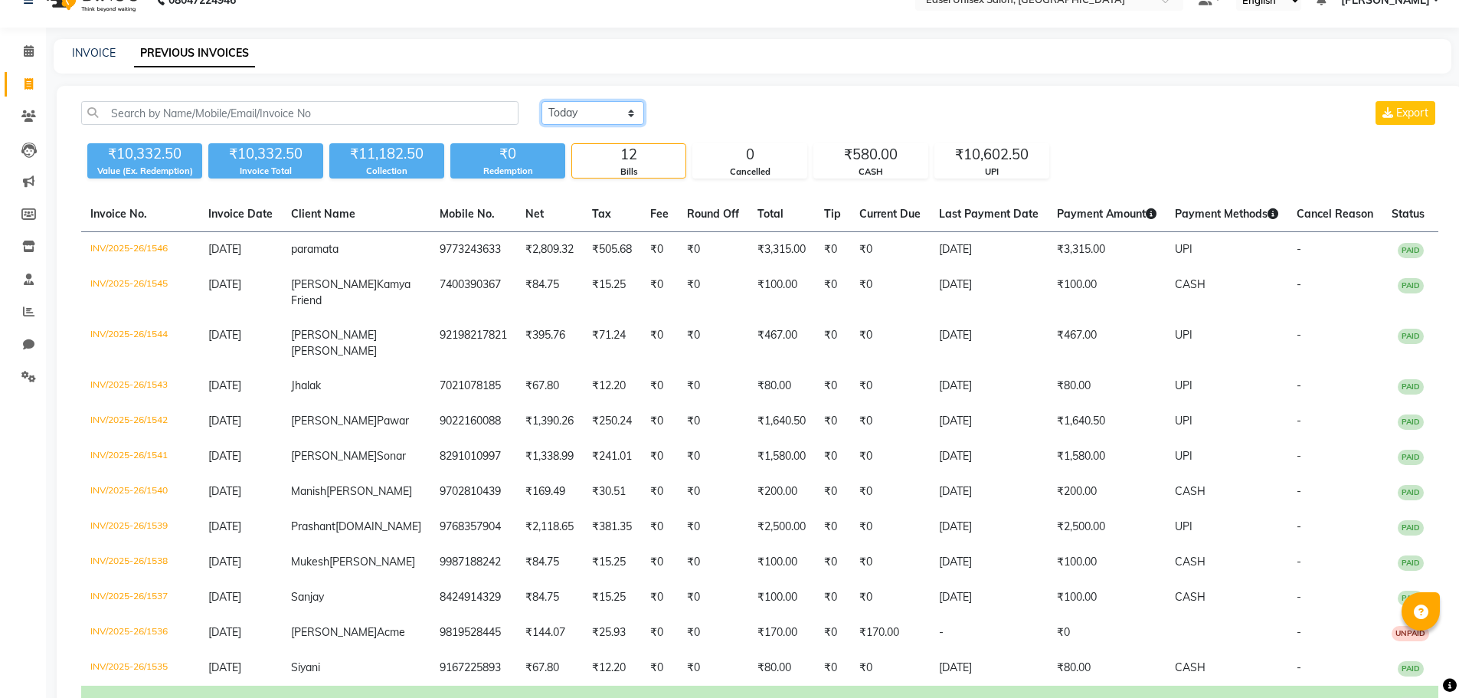 The image size is (1459, 698). I want to click on td: ₹2,500.00, so click(1107, 527).